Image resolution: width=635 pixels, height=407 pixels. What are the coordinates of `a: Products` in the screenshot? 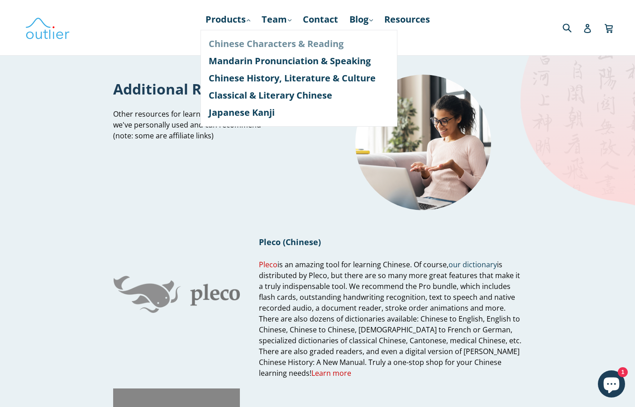 It's located at (228, 19).